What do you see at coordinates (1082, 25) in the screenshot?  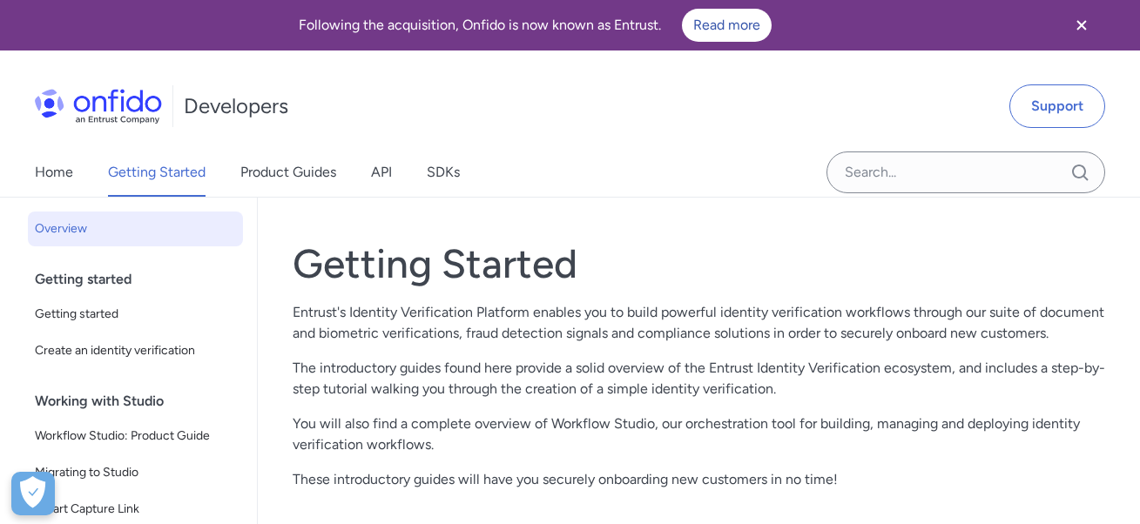 I see `svg: Close banner` at bounding box center [1082, 25].